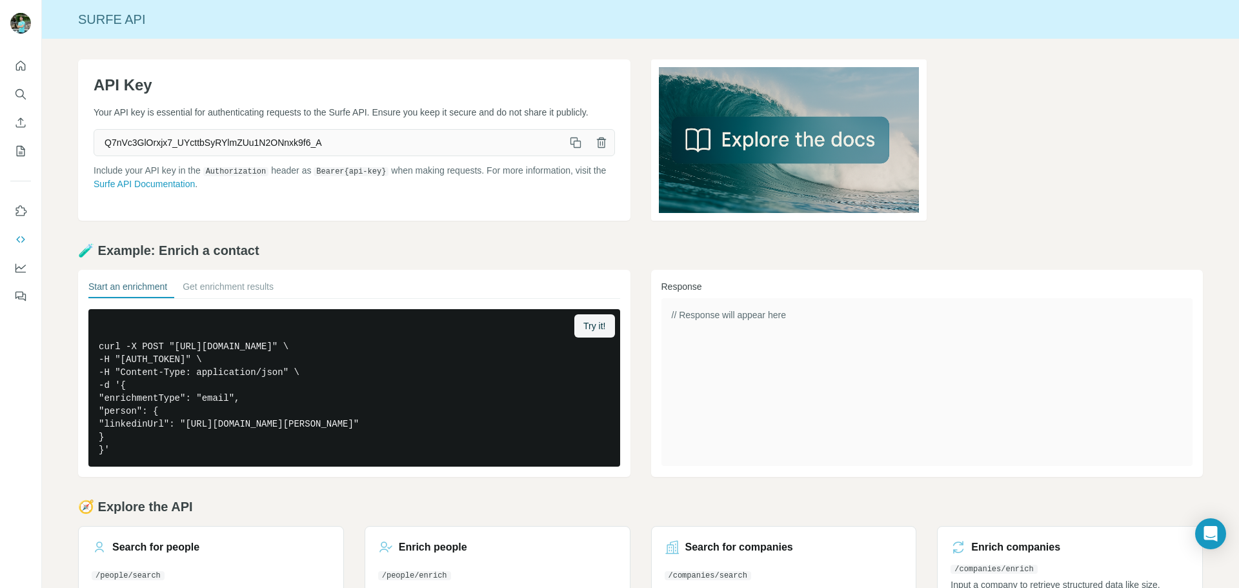 This screenshot has height=588, width=1239. I want to click on button: Get enrichment results, so click(228, 289).